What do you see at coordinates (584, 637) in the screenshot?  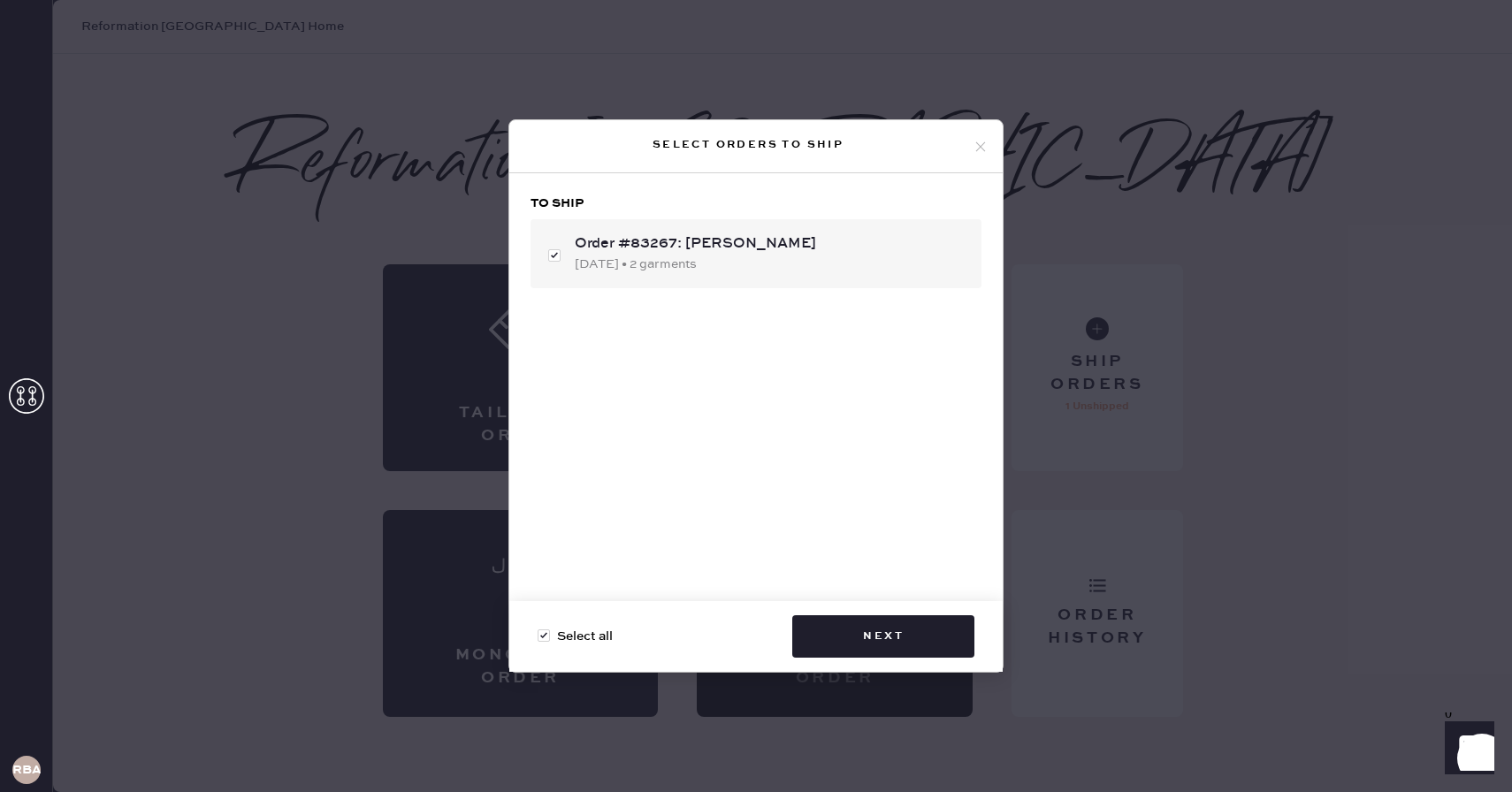 I see `span: Select all` at bounding box center [584, 637].